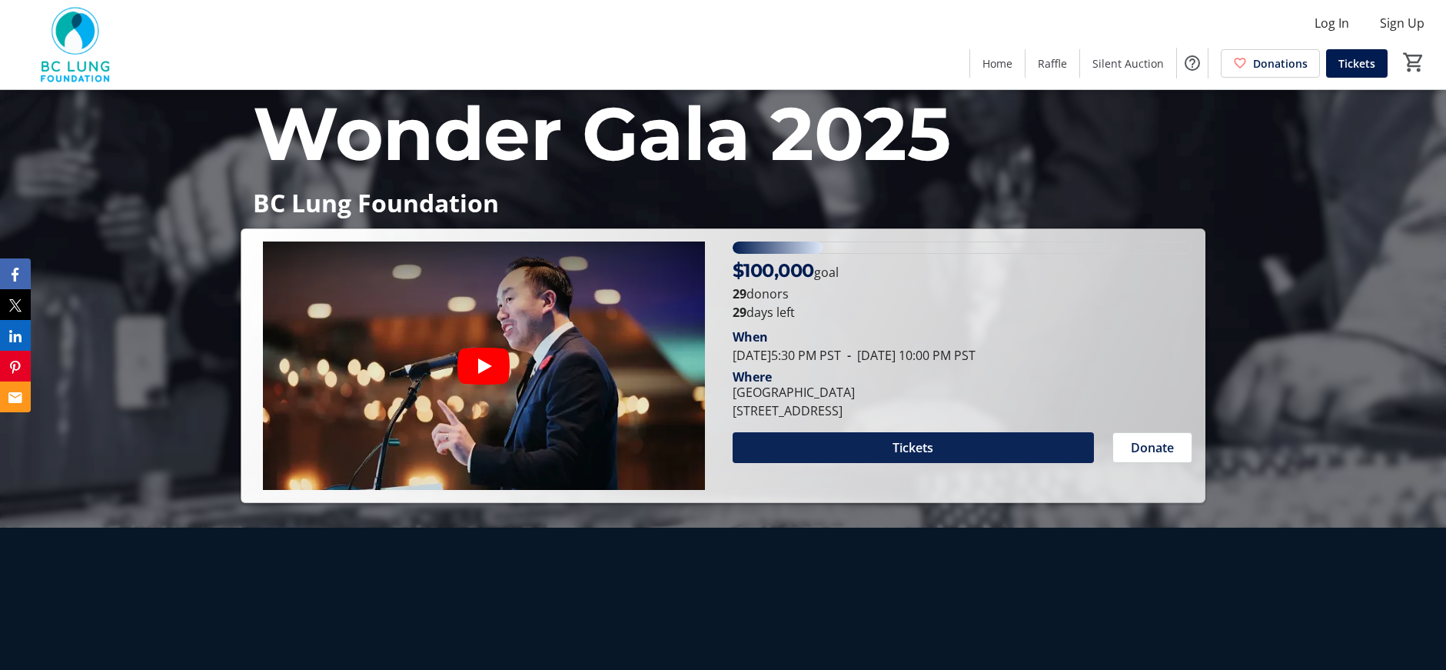 The height and width of the screenshot is (670, 1446). I want to click on a: Raffle, so click(1052, 63).